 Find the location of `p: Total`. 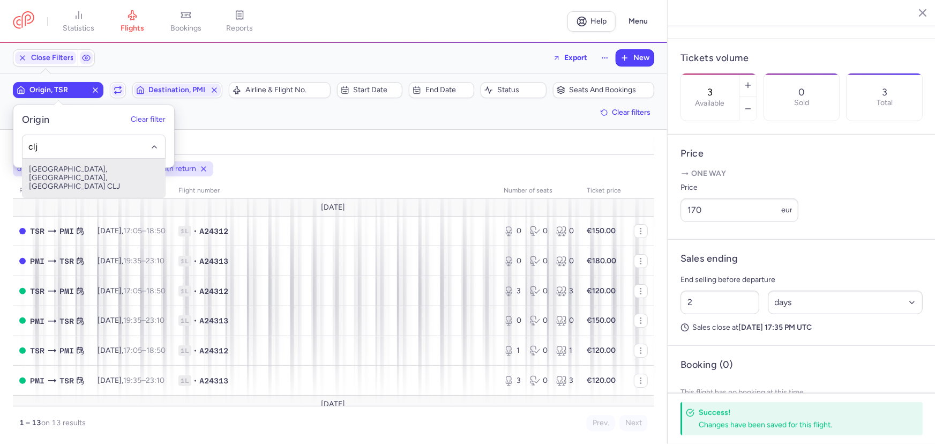

p: Total is located at coordinates (885, 103).